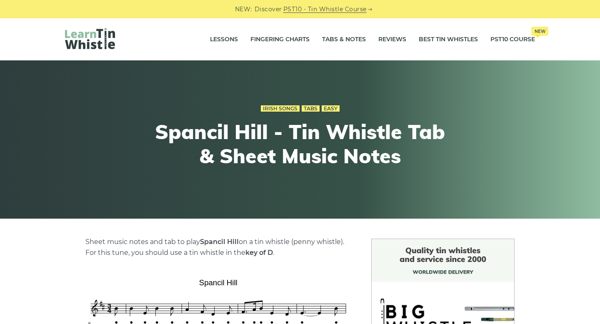 Image resolution: width=600 pixels, height=324 pixels. What do you see at coordinates (218, 248) in the screenshot?
I see `p: Sheet music notes and tab to play on a tin whistle (penny whistle). For this tune, you should use...` at bounding box center [218, 248].